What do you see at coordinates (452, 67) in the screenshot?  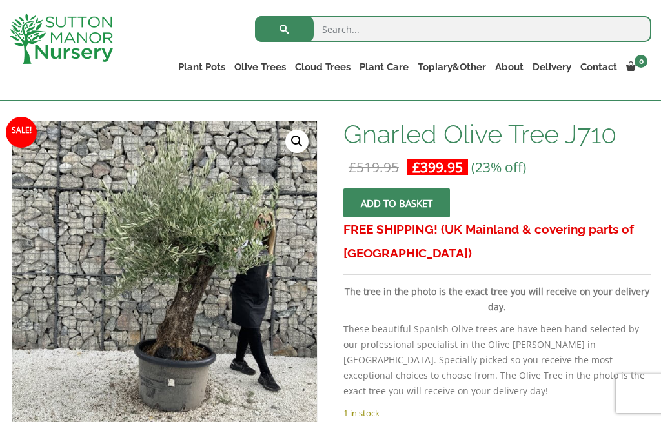 I see `a: Topiary&Other` at bounding box center [452, 67].